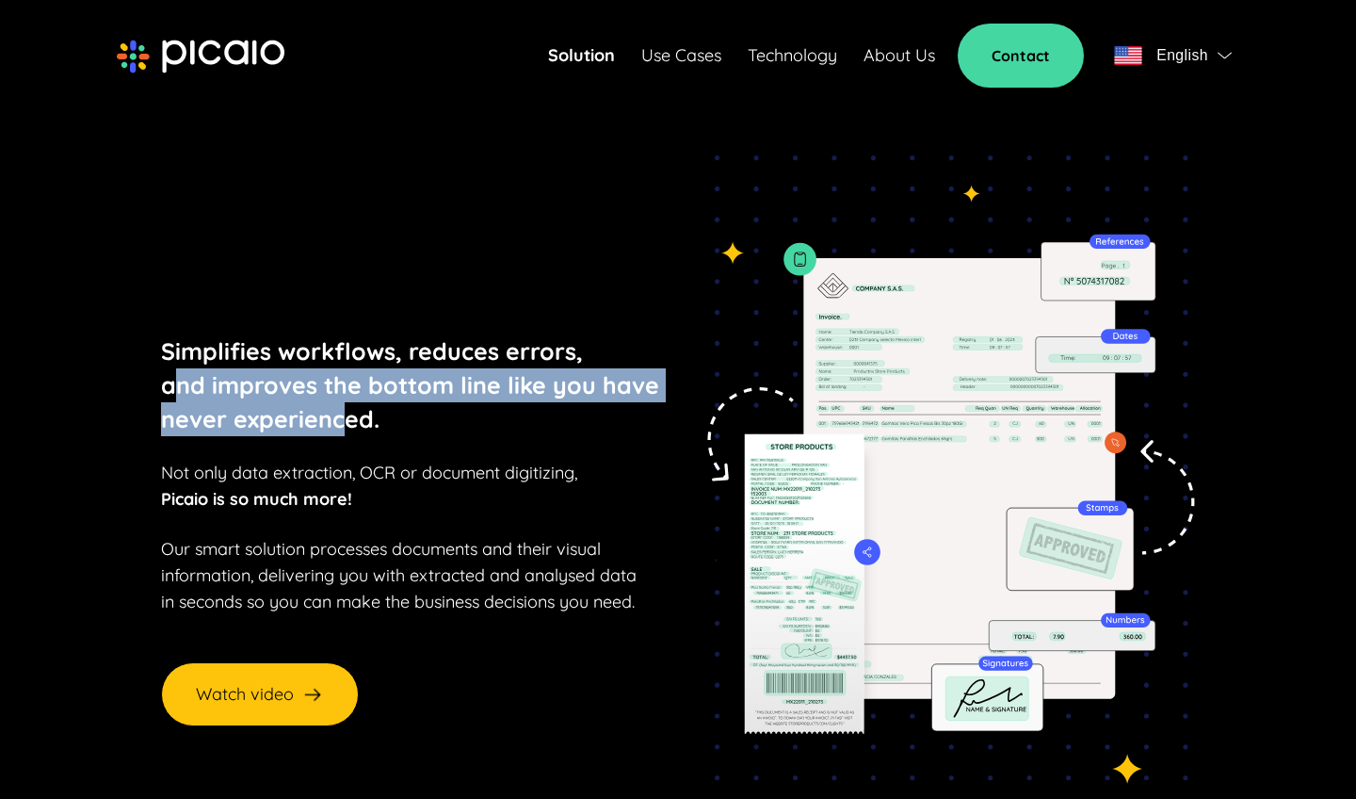  I want to click on strong: Picaio is so much more!, so click(256, 498).